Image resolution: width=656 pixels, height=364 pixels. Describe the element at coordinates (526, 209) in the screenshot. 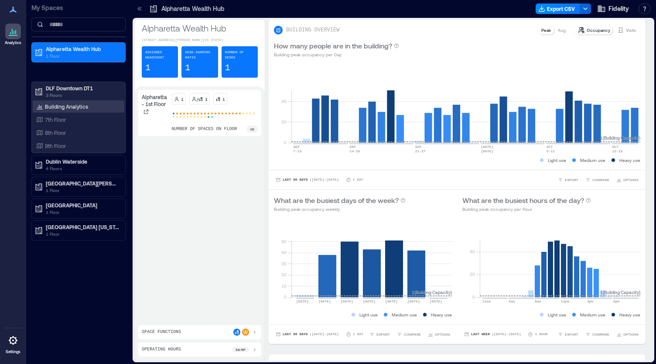

I see `p: Building peak occupancy per Hour` at that location.